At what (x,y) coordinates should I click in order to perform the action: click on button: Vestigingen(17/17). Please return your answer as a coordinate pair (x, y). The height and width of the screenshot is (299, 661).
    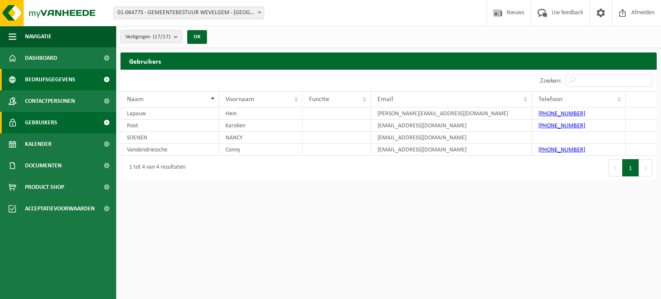
    Looking at the image, I should click on (151, 37).